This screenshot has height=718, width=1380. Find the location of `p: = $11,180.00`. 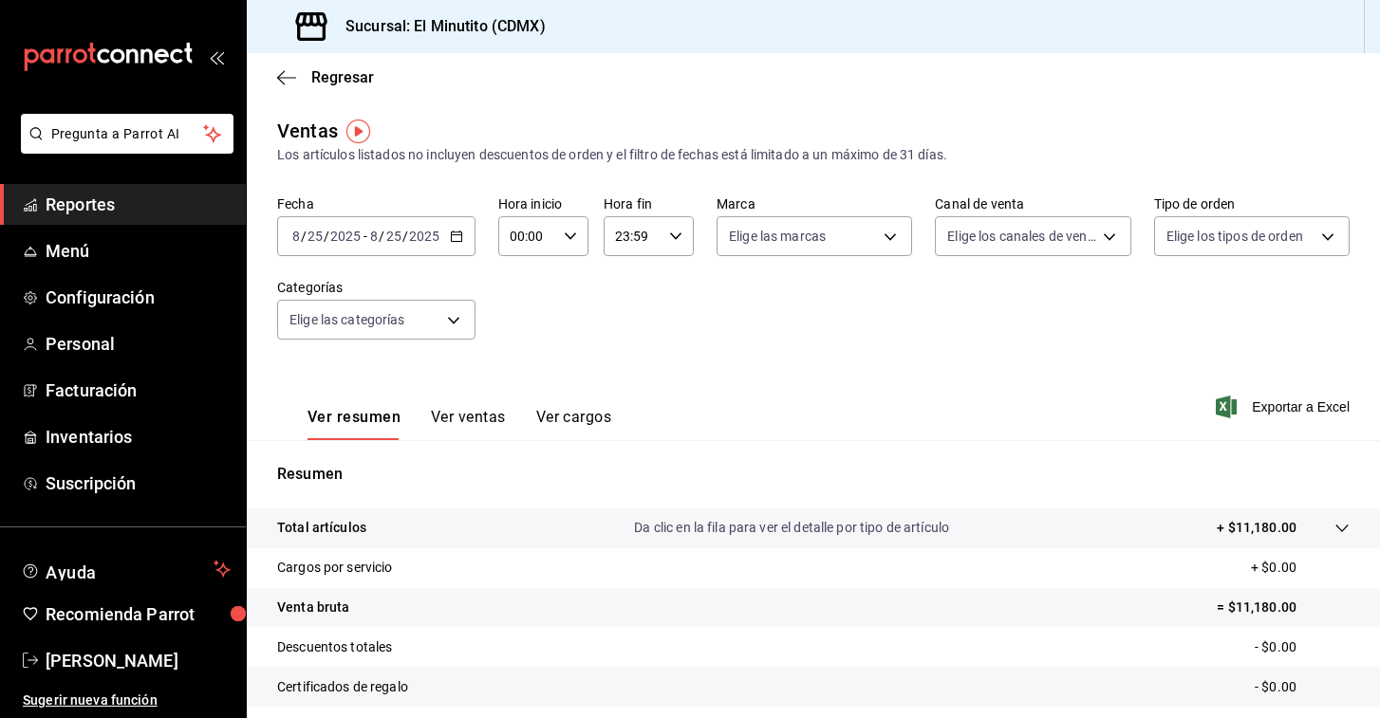

p: = $11,180.00 is located at coordinates (1283, 607).